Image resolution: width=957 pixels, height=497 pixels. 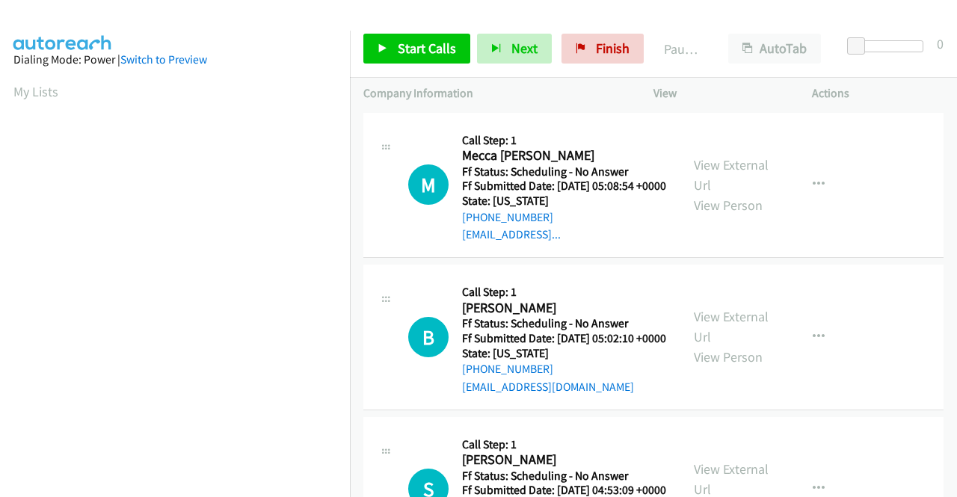 What do you see at coordinates (427, 48) in the screenshot?
I see `span: Start Calls` at bounding box center [427, 48].